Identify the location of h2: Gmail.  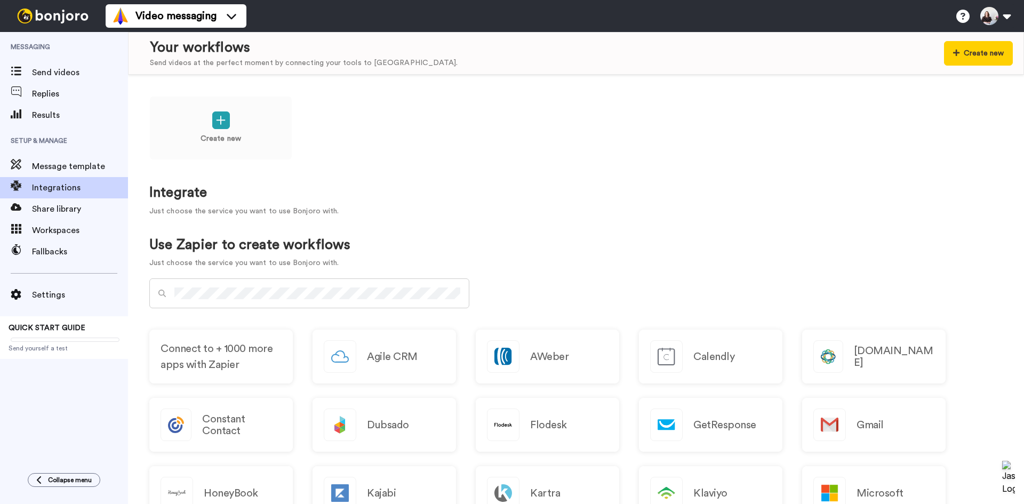
(869, 425).